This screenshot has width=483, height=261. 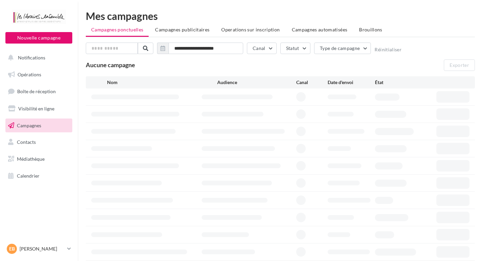 What do you see at coordinates (162, 82) in the screenshot?
I see `div: Nom` at bounding box center [162, 82].